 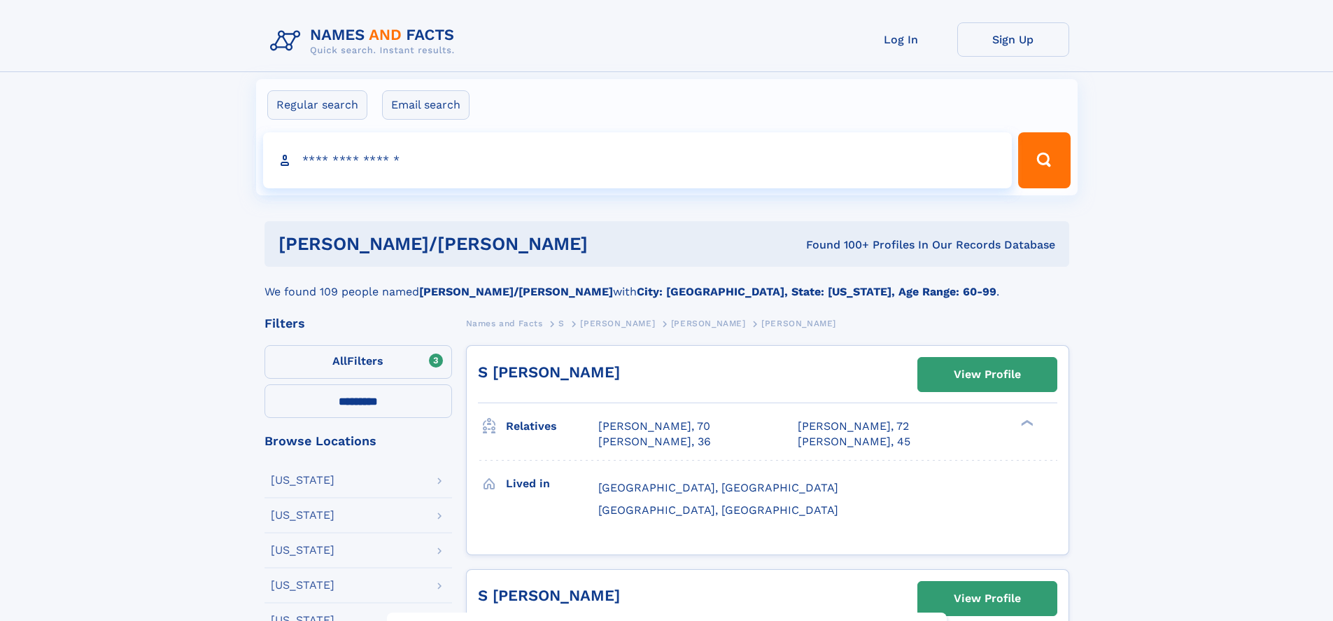 I want to click on a: Sign Up, so click(x=1013, y=39).